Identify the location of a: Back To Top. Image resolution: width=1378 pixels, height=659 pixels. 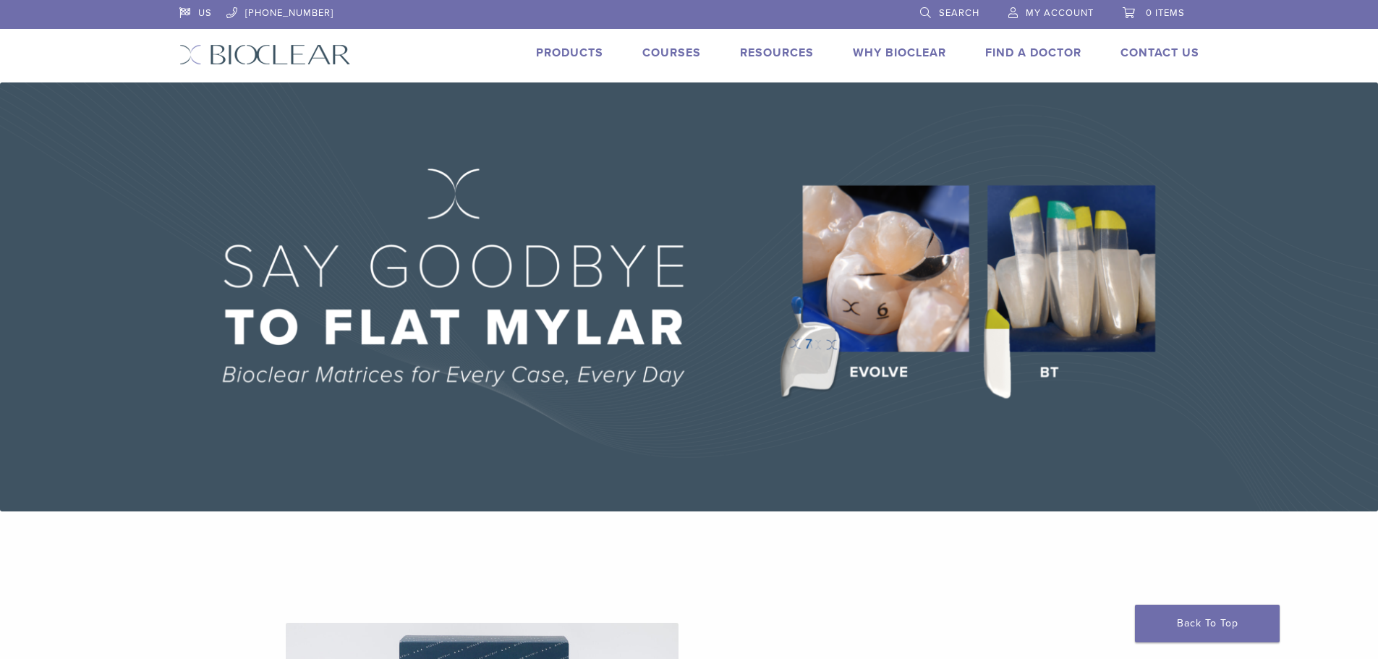
(1208, 624).